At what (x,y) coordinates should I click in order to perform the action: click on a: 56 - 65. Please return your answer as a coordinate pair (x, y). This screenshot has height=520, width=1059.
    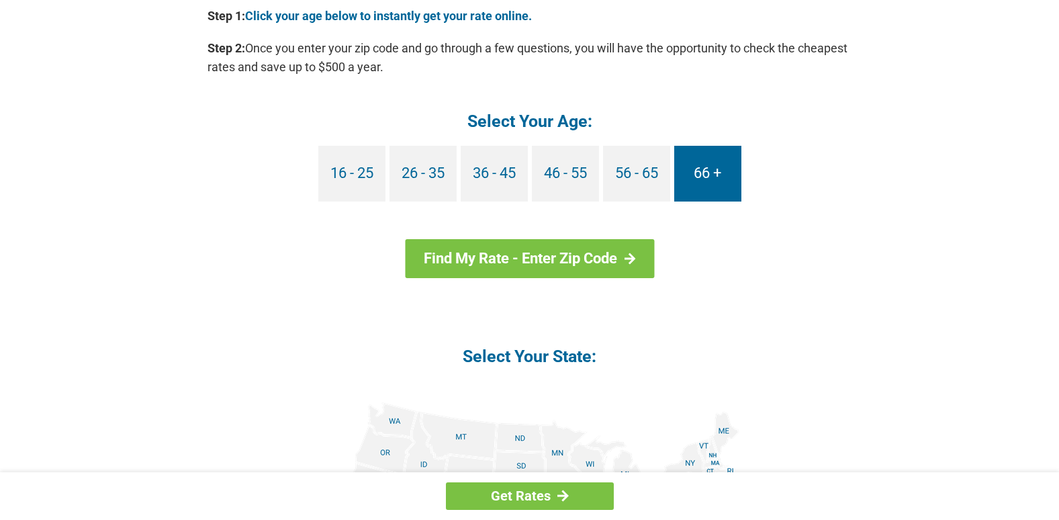
    Looking at the image, I should click on (636, 173).